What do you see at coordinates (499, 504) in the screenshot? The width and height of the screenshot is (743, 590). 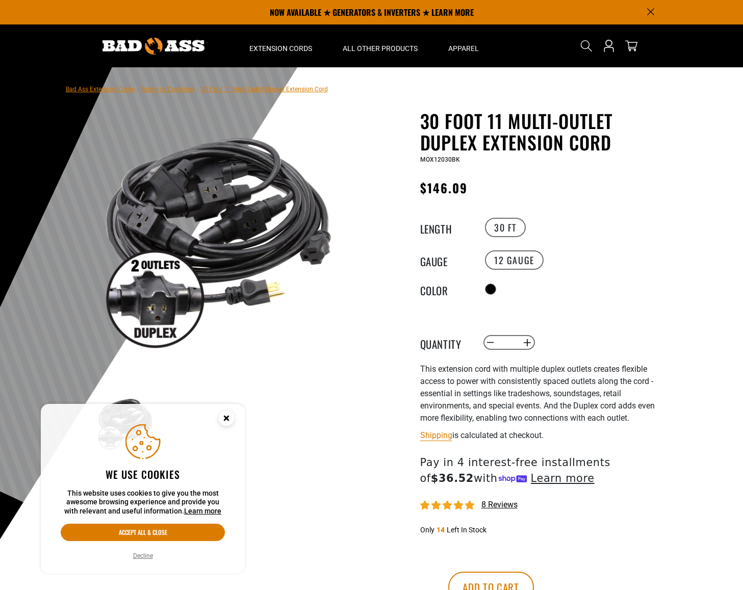 I see `span: 8 reviews` at bounding box center [499, 504].